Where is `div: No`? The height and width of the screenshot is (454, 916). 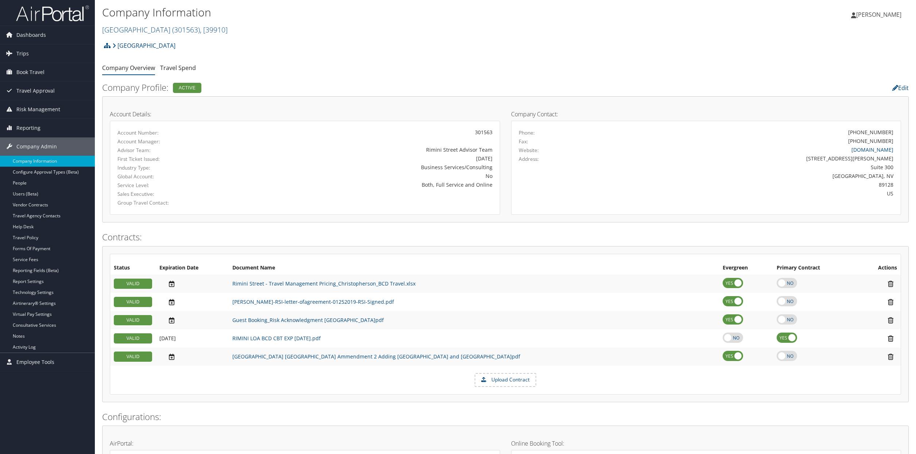
div: No is located at coordinates (369, 176).